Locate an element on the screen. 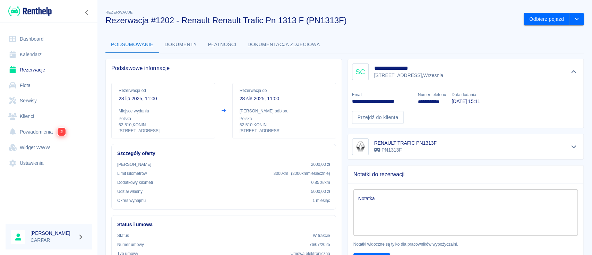 The width and height of the screenshot is (592, 255). button: Pokaż szczegóły is located at coordinates (573, 147).